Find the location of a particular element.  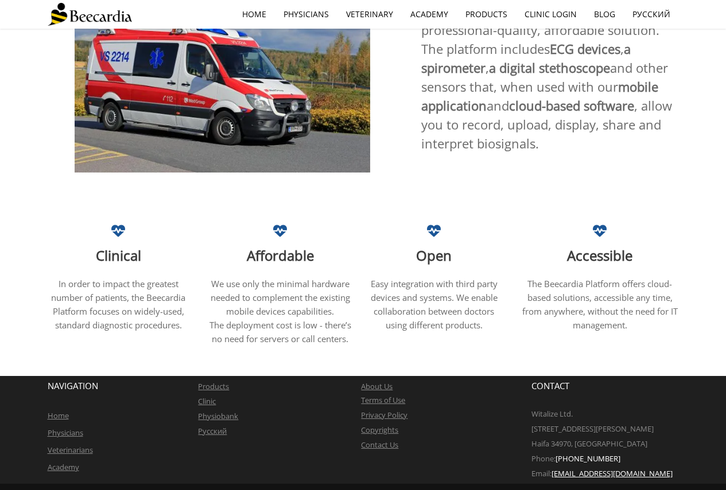

a: Contact Us is located at coordinates (379, 445).